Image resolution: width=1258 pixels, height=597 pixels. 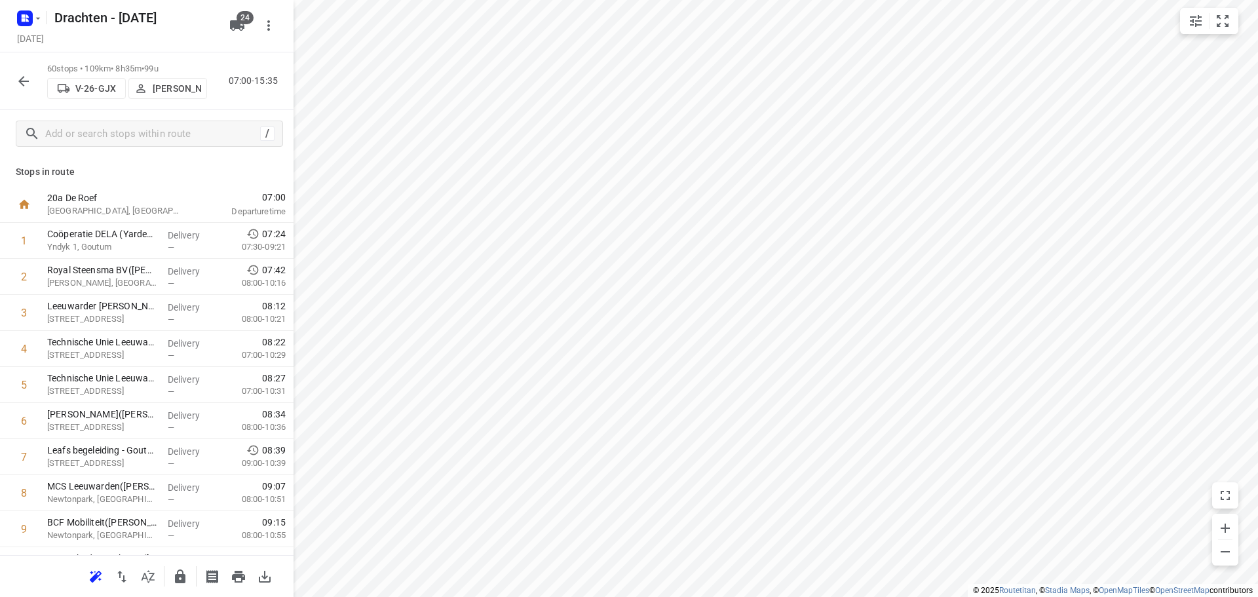 I want to click on p: 08:00-10:21, so click(x=253, y=319).